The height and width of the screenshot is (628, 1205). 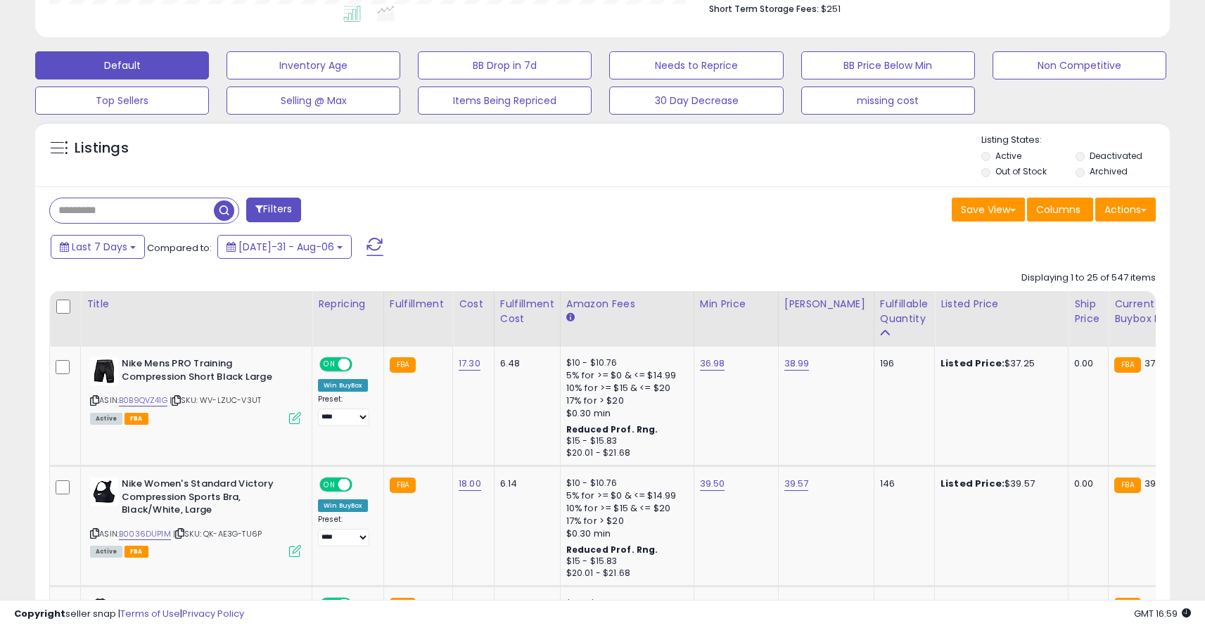 What do you see at coordinates (1126, 210) in the screenshot?
I see `button: Actions` at bounding box center [1126, 210].